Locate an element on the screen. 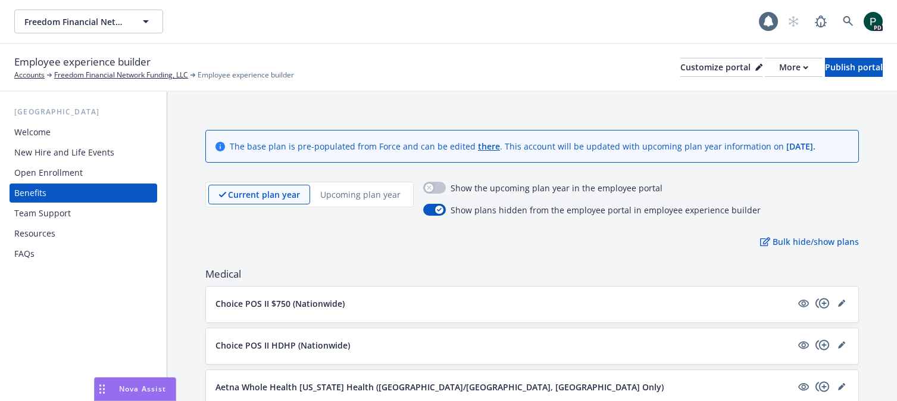 The width and height of the screenshot is (897, 401). a: Accounts is located at coordinates (29, 75).